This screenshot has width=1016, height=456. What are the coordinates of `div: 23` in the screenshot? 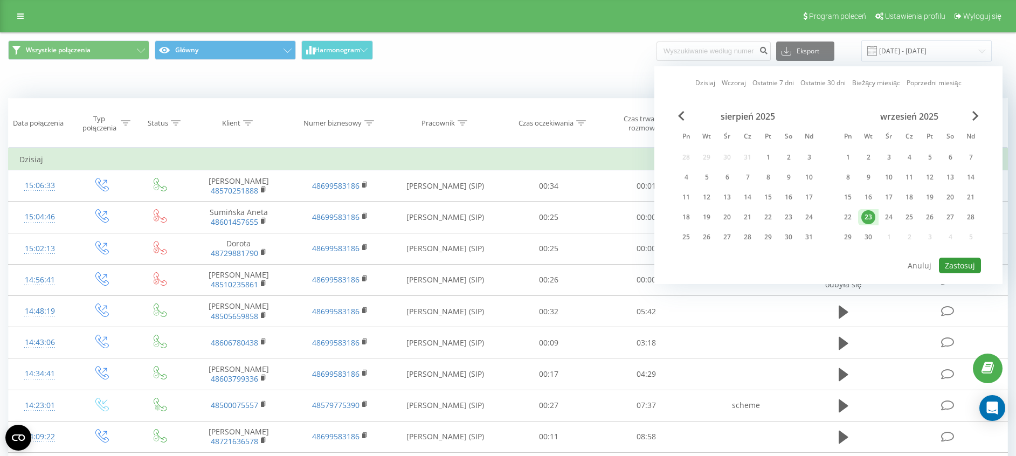 It's located at (789, 217).